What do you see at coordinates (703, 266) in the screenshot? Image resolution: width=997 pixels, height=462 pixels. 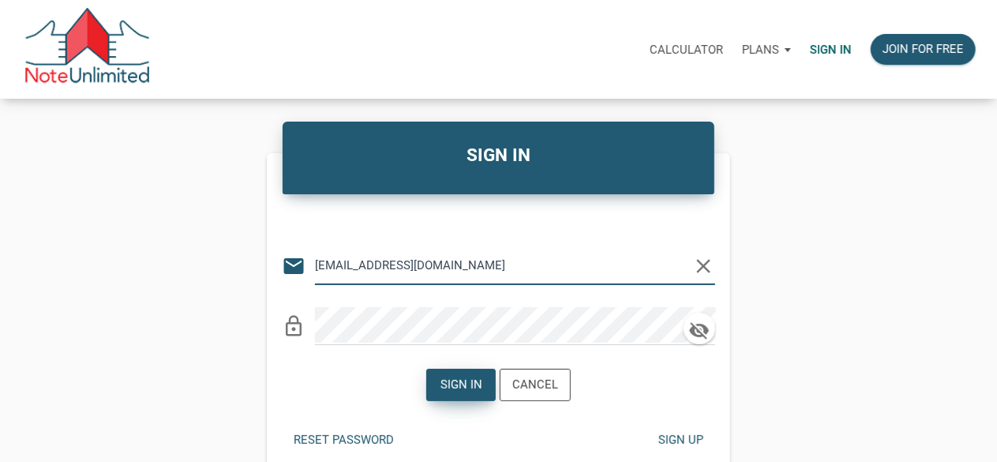 I see `i: clear` at bounding box center [703, 266].